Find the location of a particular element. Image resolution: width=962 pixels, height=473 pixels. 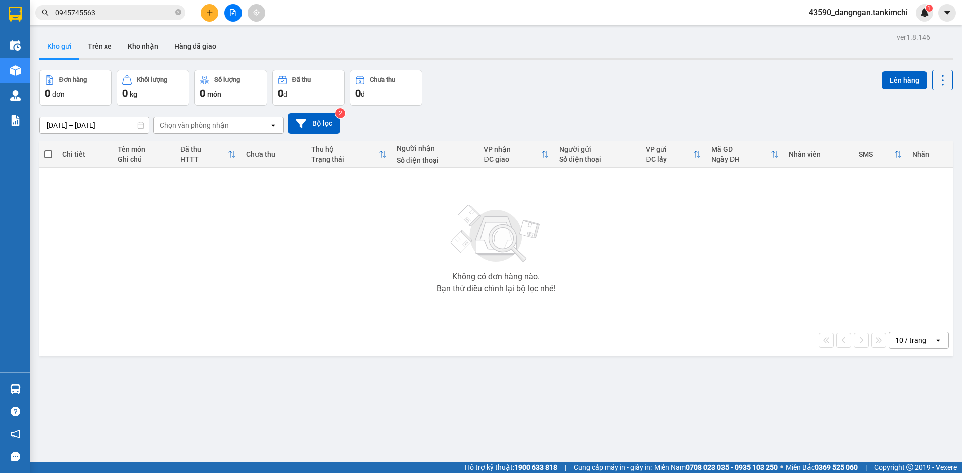

div: Không có đơn hàng nào. is located at coordinates (496, 277).